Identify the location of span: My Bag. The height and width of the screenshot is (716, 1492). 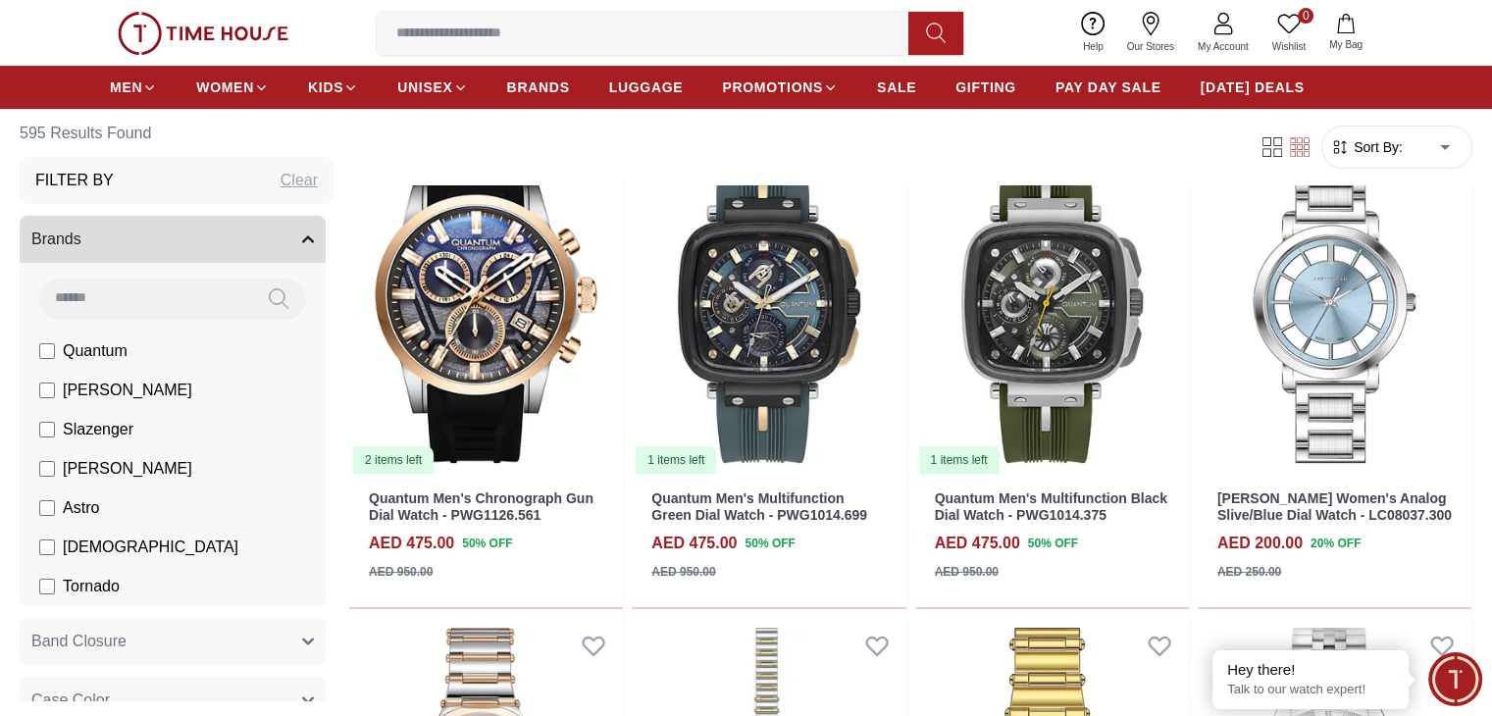
(1346, 44).